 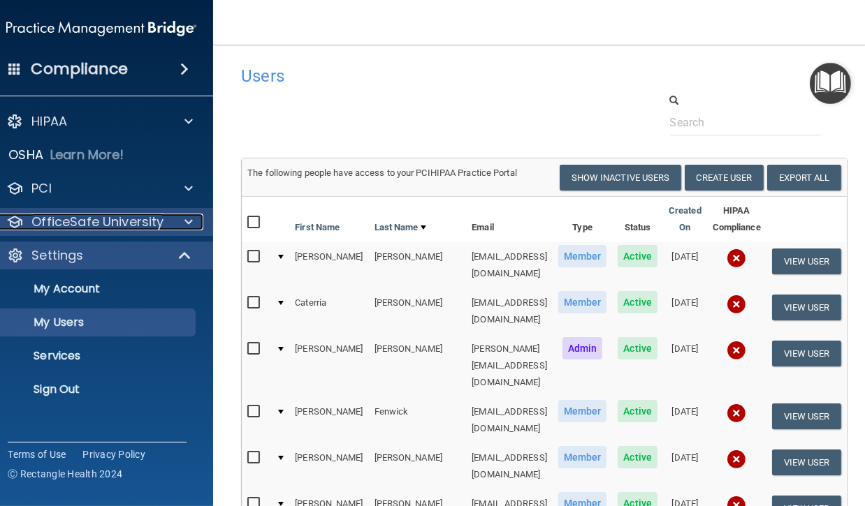 I want to click on a: HIPAA, so click(x=99, y=122).